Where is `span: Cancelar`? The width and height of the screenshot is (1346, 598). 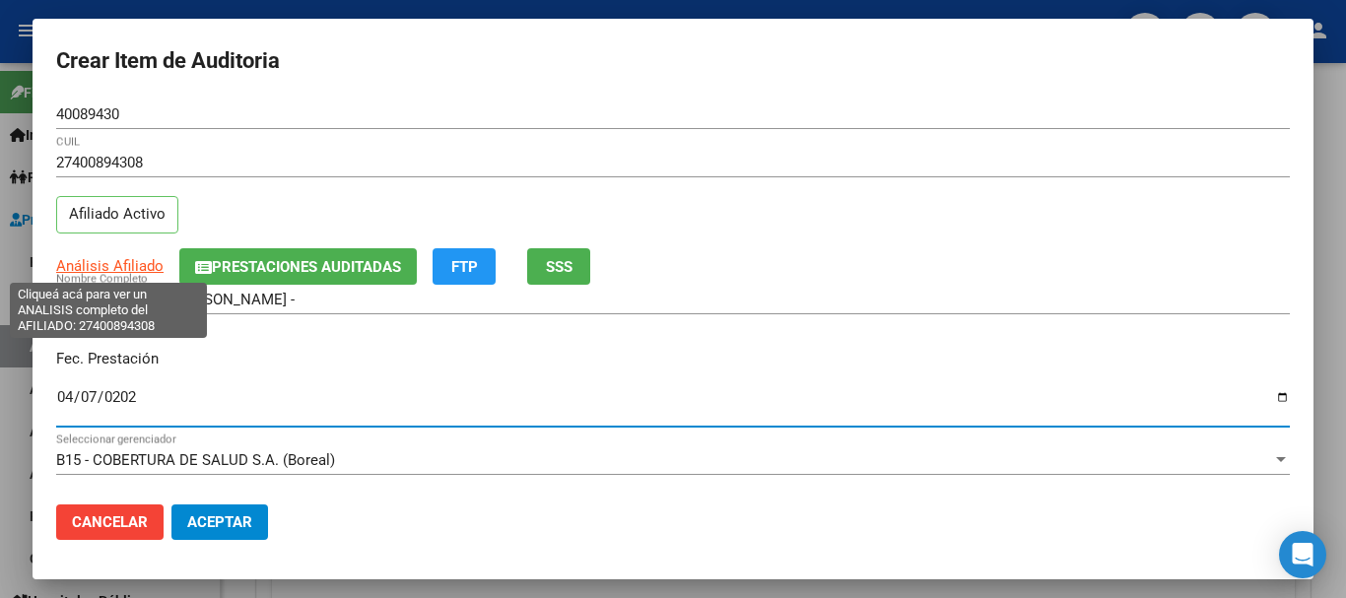
span: Cancelar is located at coordinates (109, 522).